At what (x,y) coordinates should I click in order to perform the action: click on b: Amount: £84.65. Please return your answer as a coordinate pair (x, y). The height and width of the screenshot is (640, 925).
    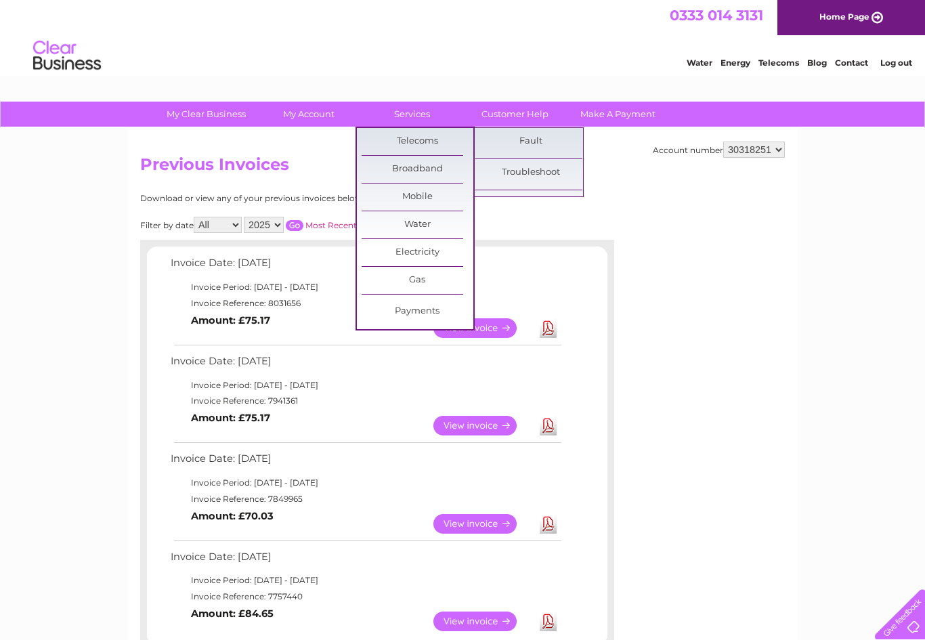
    Looking at the image, I should click on (232, 614).